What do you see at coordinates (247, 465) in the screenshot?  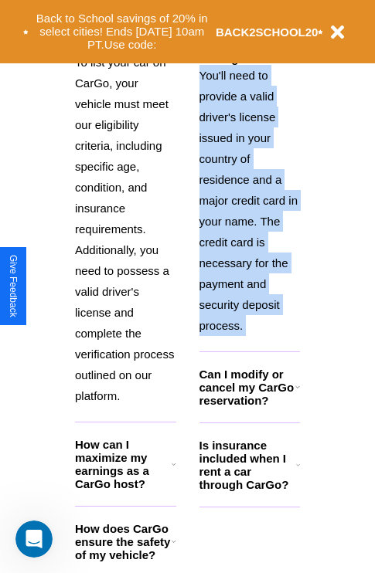 I see `h3: Is insurance included when I rent a car through CarGo?` at bounding box center [247, 465].